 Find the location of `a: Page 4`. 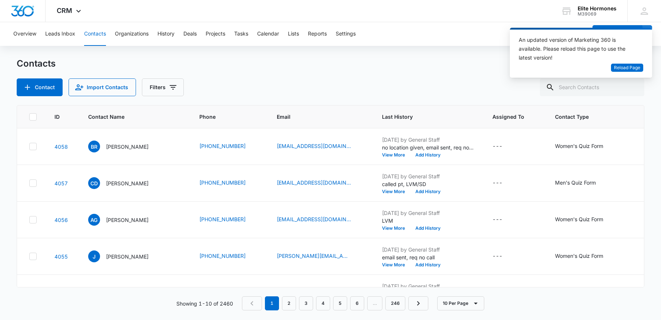

a: Page 4 is located at coordinates (323, 304).